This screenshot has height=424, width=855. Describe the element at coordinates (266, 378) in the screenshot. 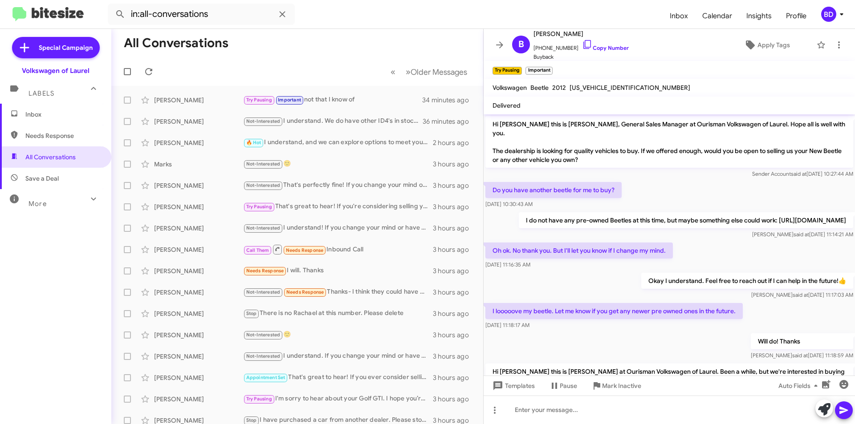

I see `span: Appointment Set` at that location.